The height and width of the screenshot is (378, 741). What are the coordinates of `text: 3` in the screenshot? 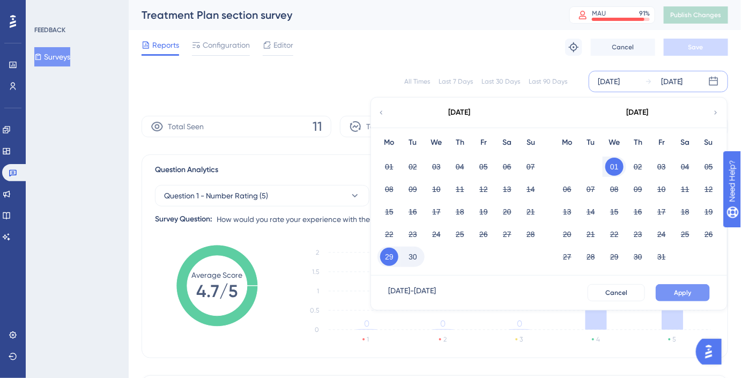 It's located at (522, 340).